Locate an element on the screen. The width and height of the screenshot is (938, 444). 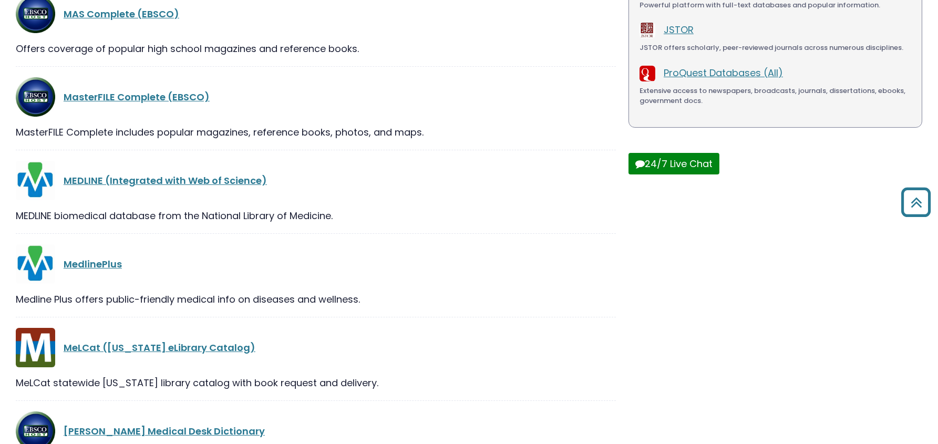
button: 24/7 Live Chat is located at coordinates (673, 163).